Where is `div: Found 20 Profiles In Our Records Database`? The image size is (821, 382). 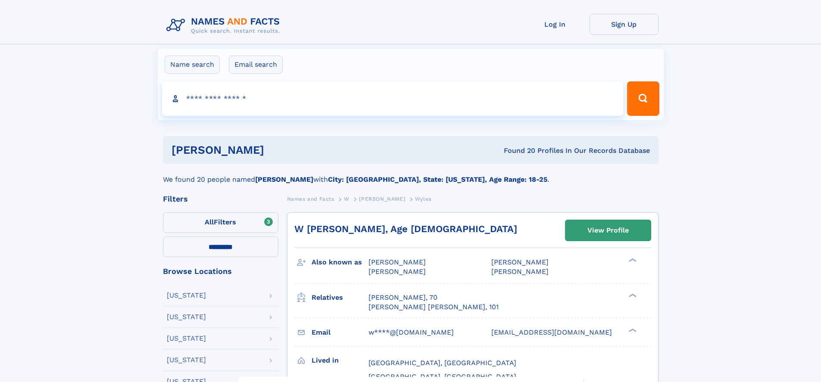 div: Found 20 Profiles In Our Records Database is located at coordinates (517, 151).